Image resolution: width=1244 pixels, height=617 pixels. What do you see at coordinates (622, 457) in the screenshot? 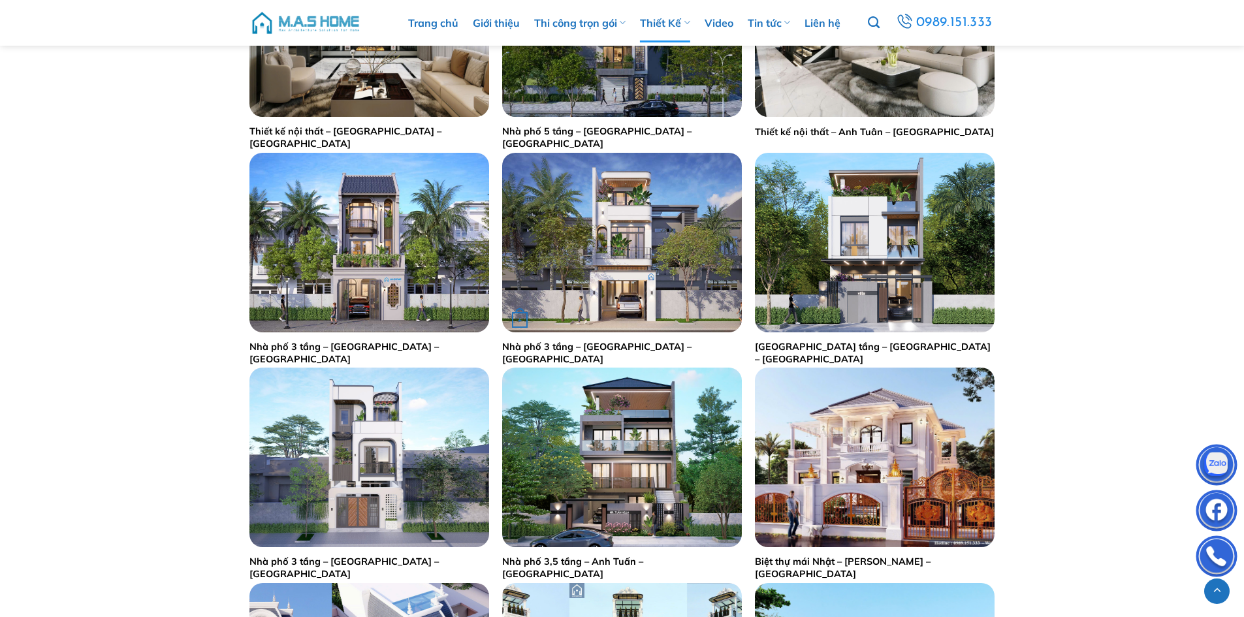
I see `img: Nhà phố 3,5 tầng - Anh Tuấn - Gia Lâm` at bounding box center [622, 457].